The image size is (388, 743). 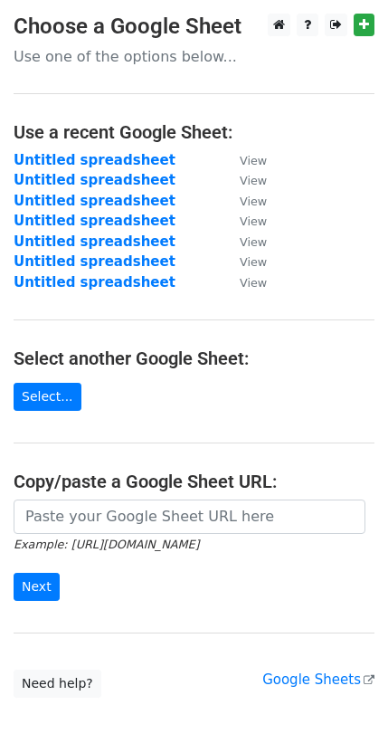 What do you see at coordinates (36, 587) in the screenshot?
I see `input: Next` at bounding box center [36, 587].